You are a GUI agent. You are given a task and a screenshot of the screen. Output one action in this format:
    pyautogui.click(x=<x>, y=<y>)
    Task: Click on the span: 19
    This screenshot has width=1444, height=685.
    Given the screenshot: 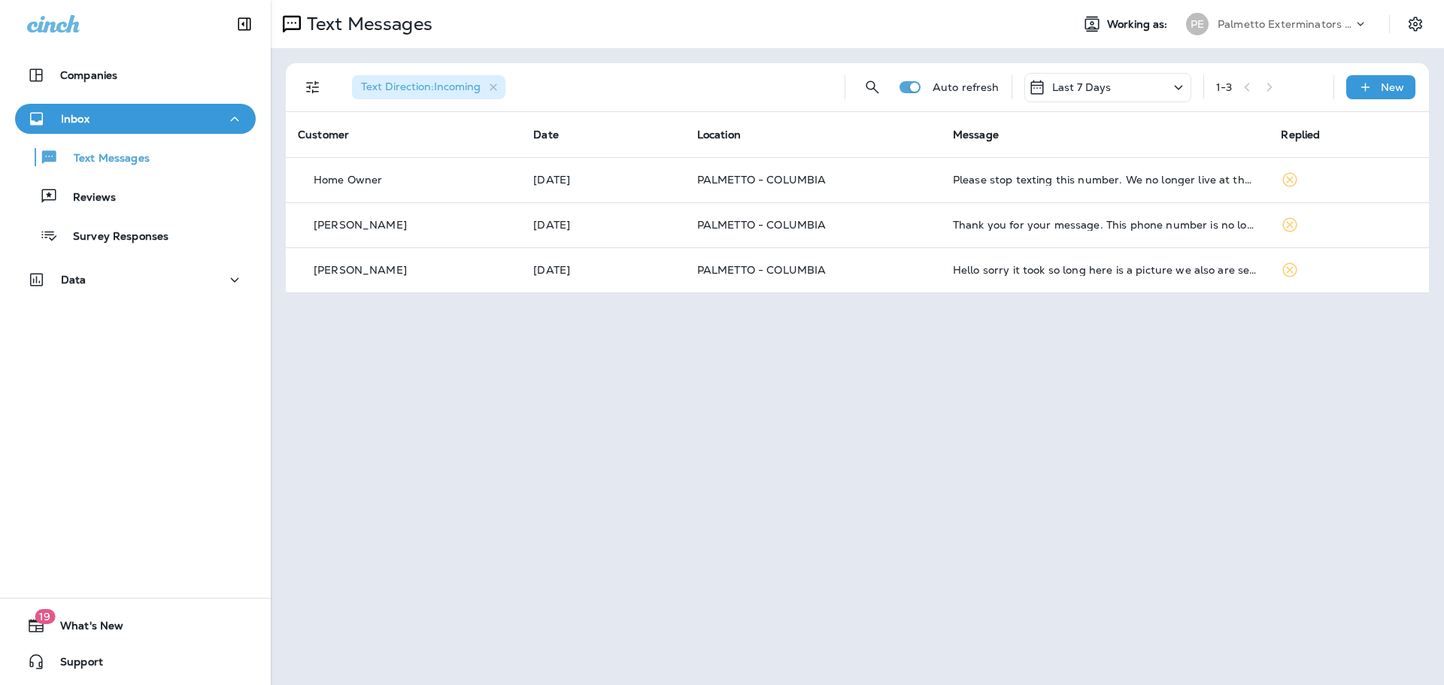 What is the action you would take?
    pyautogui.click(x=44, y=617)
    